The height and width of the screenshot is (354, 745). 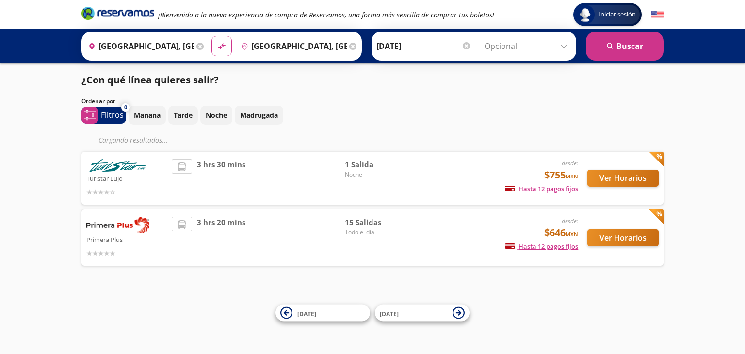 I want to click on p: Tarde, so click(x=183, y=115).